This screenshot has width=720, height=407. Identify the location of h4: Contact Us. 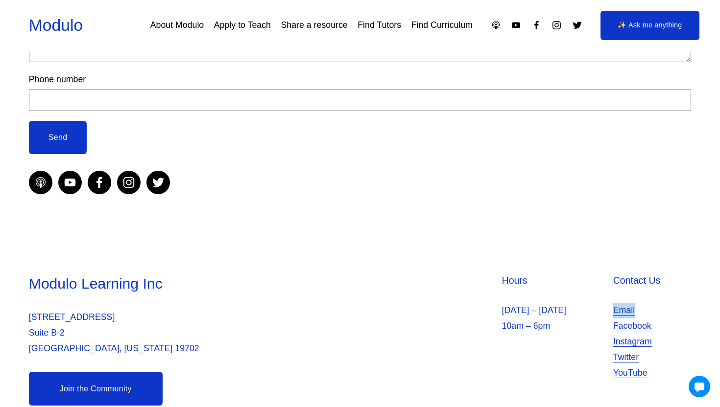
(652, 281).